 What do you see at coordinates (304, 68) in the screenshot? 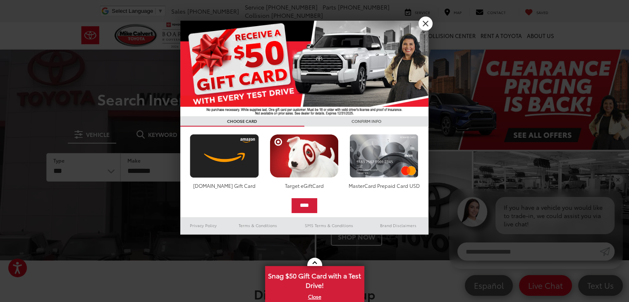
I see `img: 55838_top_625864.jpg` at bounding box center [304, 68].